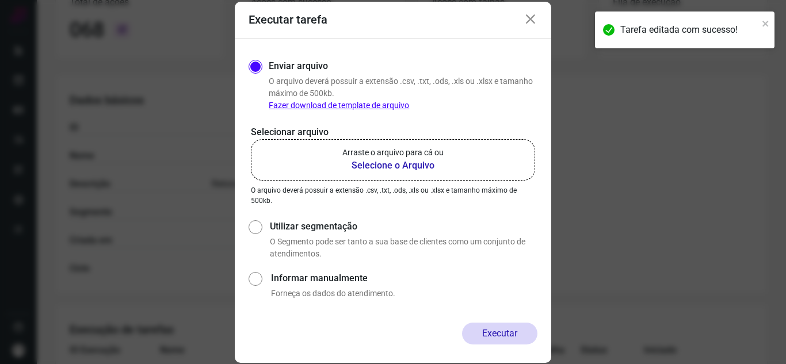 The image size is (786, 364). What do you see at coordinates (499, 334) in the screenshot?
I see `button: Executar` at bounding box center [499, 334].